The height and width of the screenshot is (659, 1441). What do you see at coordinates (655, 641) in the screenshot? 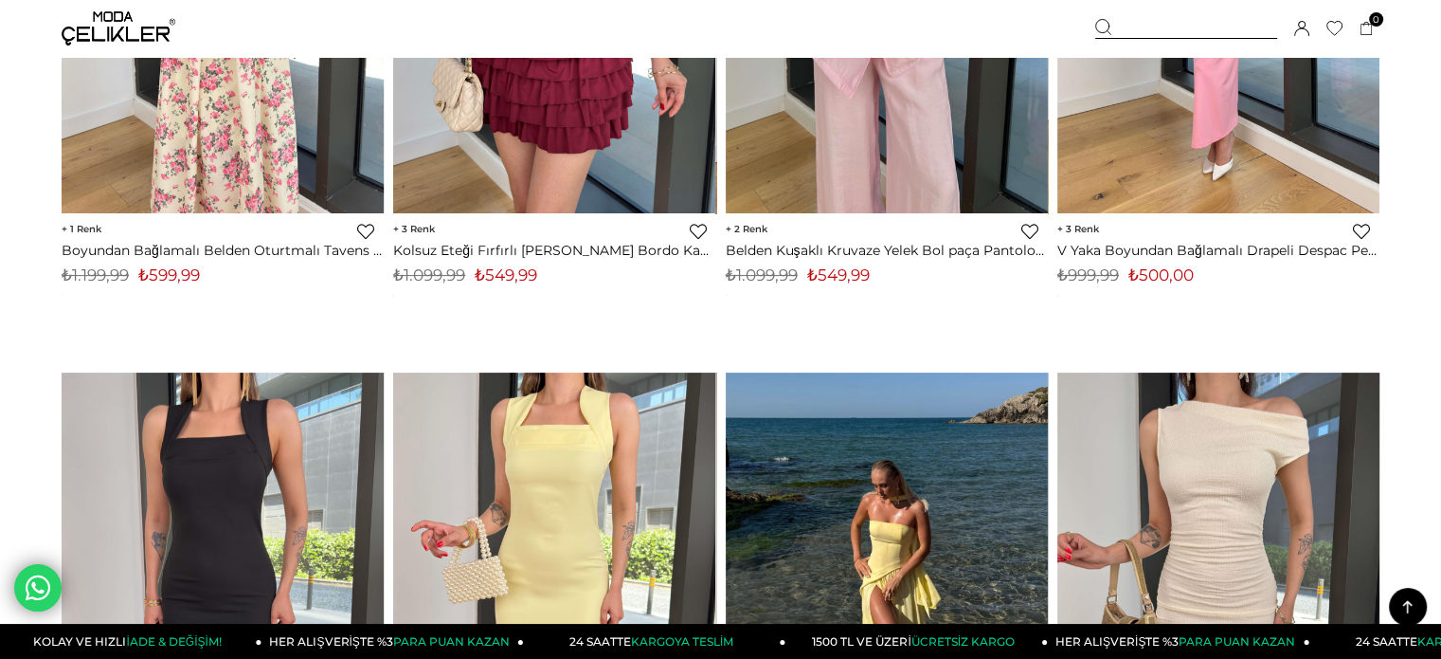
I see `a: 24 SAATTEKARGOYA TESLİM` at bounding box center [655, 641].